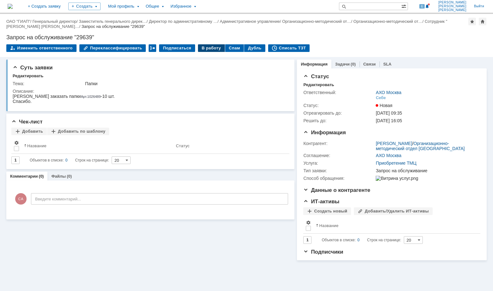 The height and width of the screenshot is (291, 493). Describe the element at coordinates (337, 190) in the screenshot. I see `span: Данные о контрагенте` at that location.